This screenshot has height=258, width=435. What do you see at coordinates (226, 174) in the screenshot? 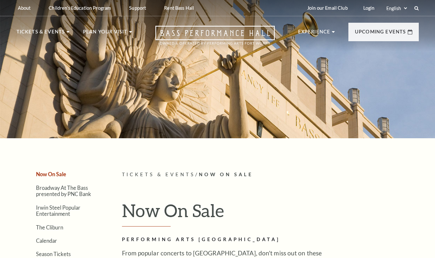
I see `span: Now On Sale` at bounding box center [226, 174].